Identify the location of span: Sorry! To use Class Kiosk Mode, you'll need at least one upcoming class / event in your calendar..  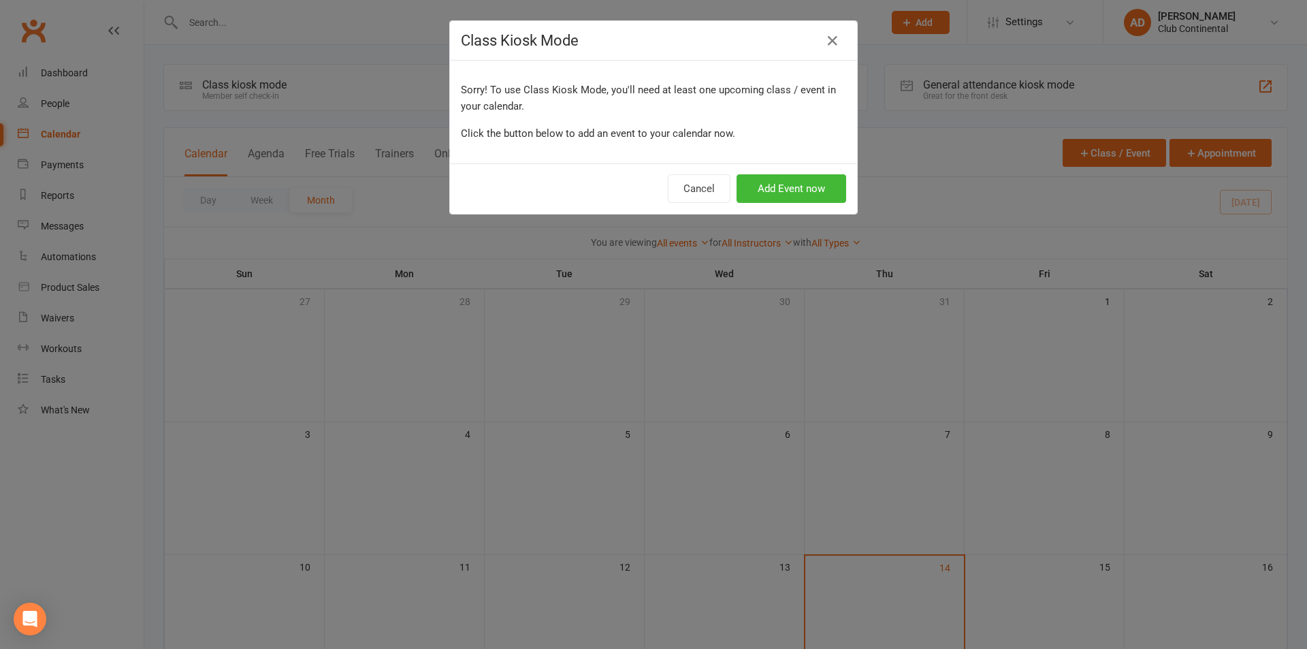
(648, 98).